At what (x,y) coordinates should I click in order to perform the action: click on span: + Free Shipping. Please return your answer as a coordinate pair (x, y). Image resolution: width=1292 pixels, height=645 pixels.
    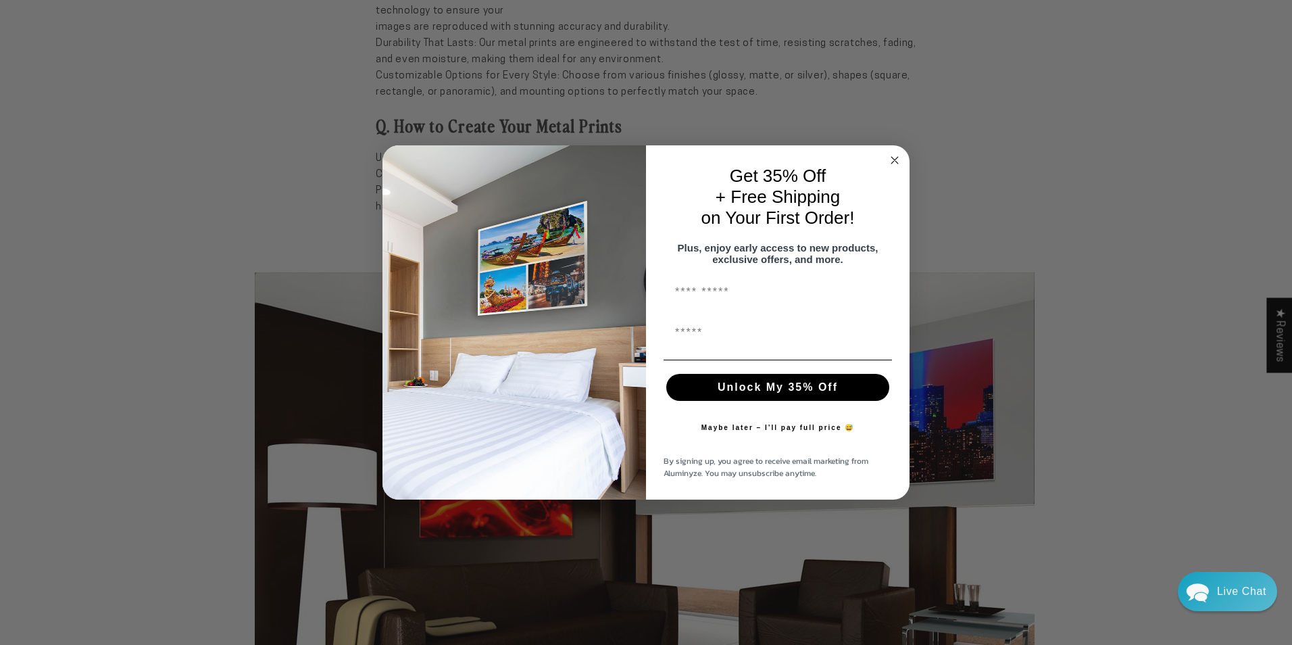
    Looking at the image, I should click on (778, 197).